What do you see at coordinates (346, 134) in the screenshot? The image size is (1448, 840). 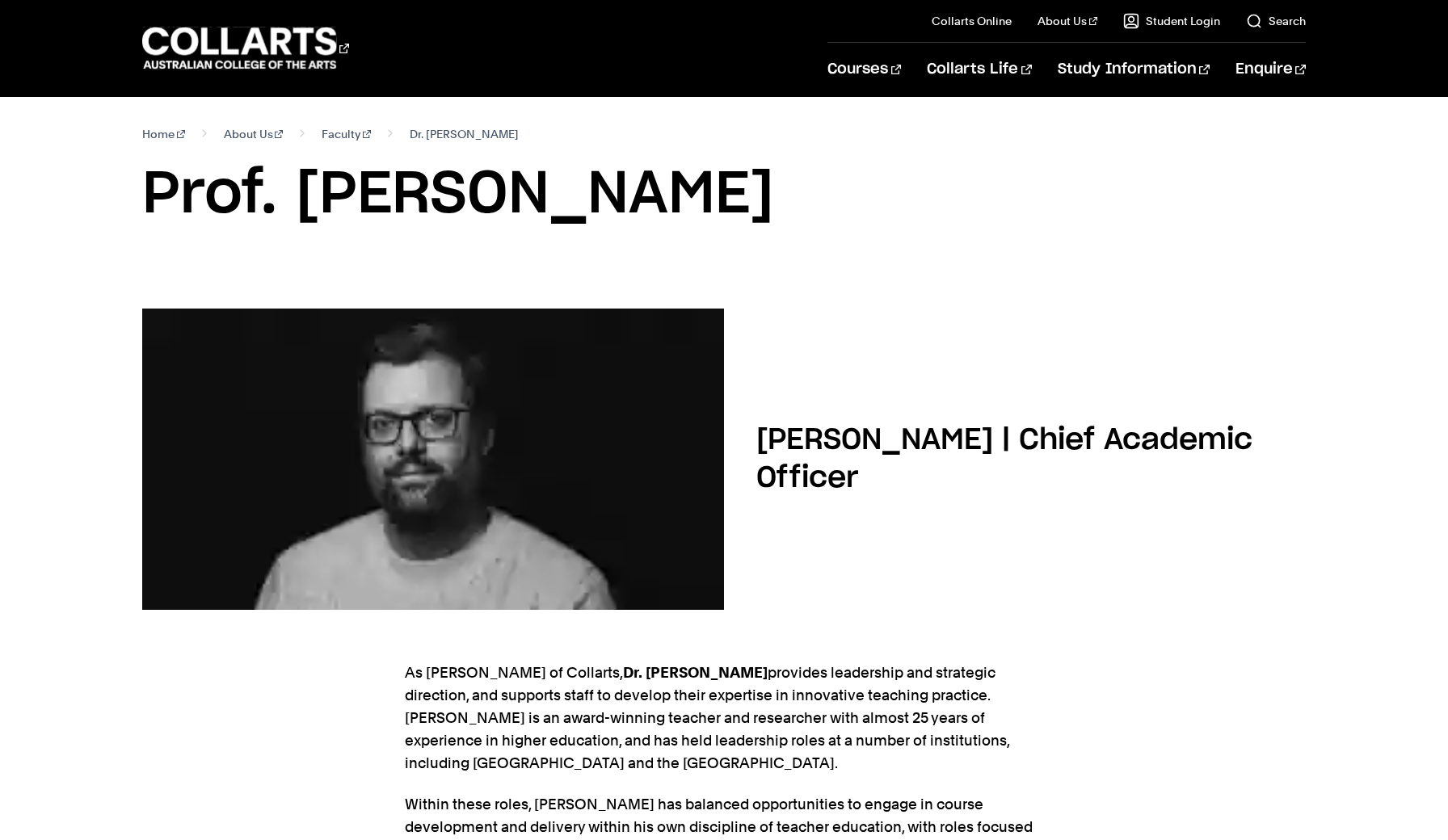 I see `a: Faculty` at bounding box center [346, 134].